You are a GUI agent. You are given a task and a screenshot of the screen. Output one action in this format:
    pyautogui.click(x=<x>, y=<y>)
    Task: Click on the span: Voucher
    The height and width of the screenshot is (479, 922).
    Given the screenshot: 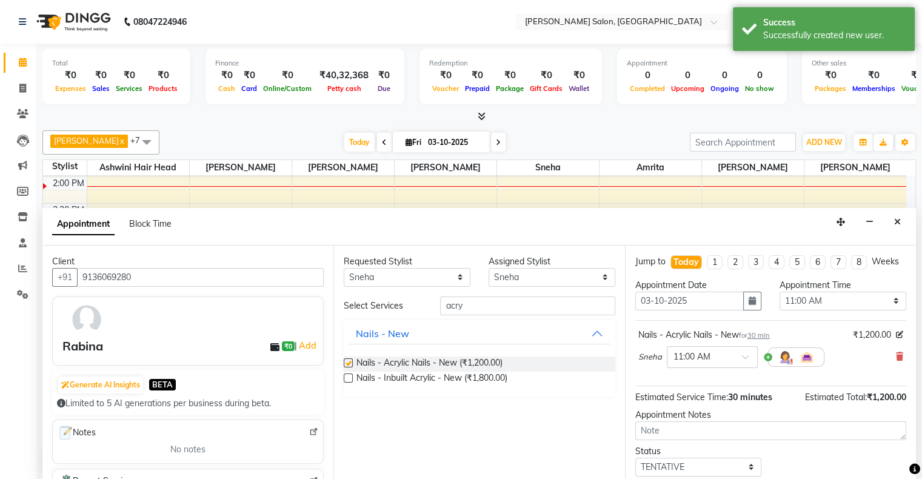 What is the action you would take?
    pyautogui.click(x=446, y=89)
    